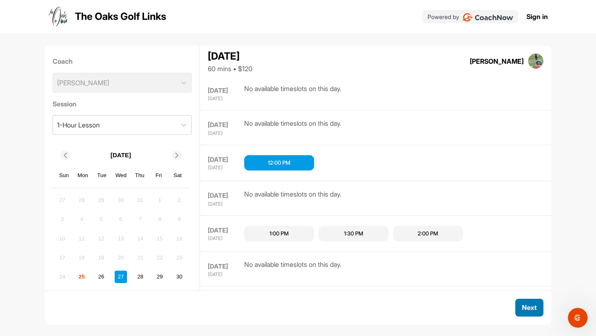 This screenshot has height=336, width=596. What do you see at coordinates (279, 234) in the screenshot?
I see `div: 1:00 PM` at bounding box center [279, 234].